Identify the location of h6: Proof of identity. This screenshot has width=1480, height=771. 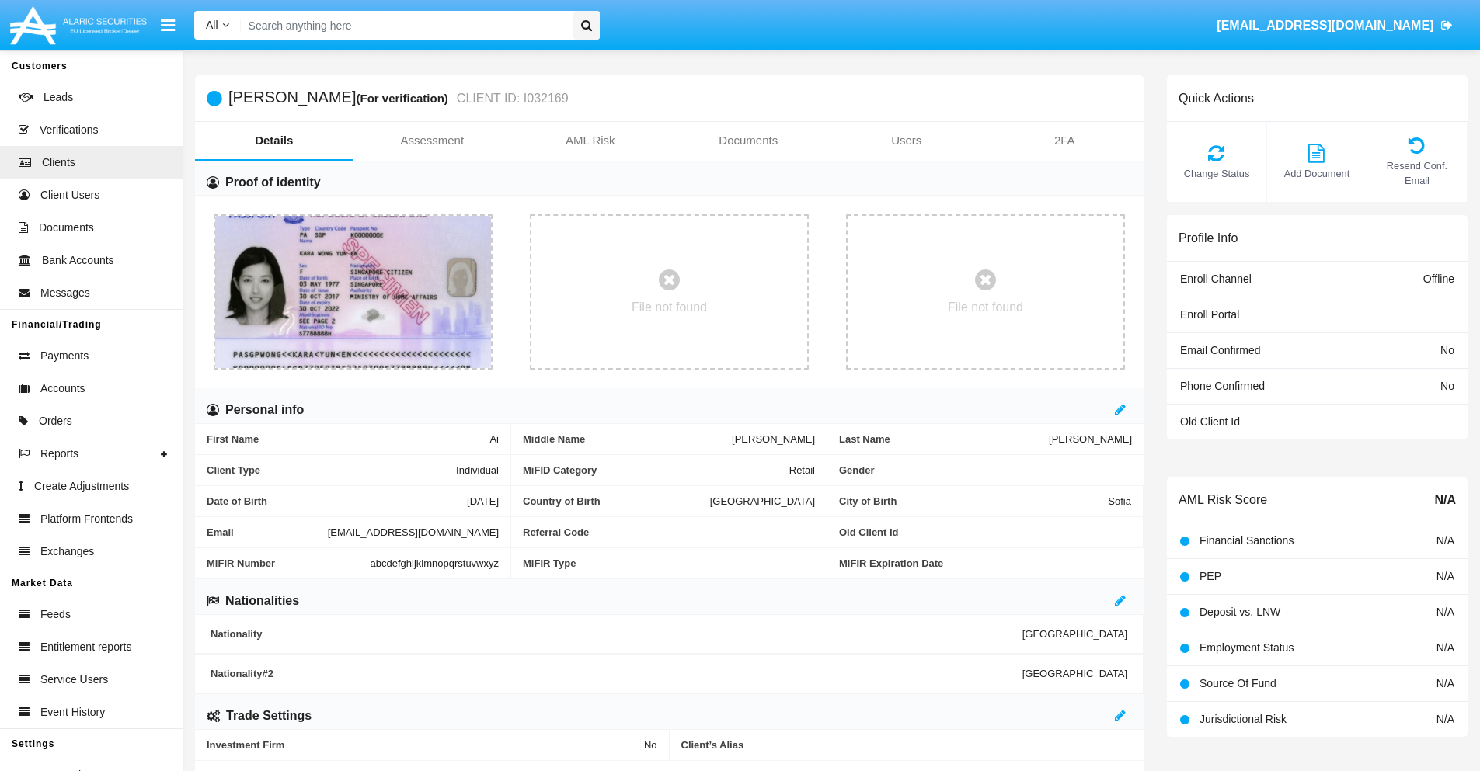
(273, 183).